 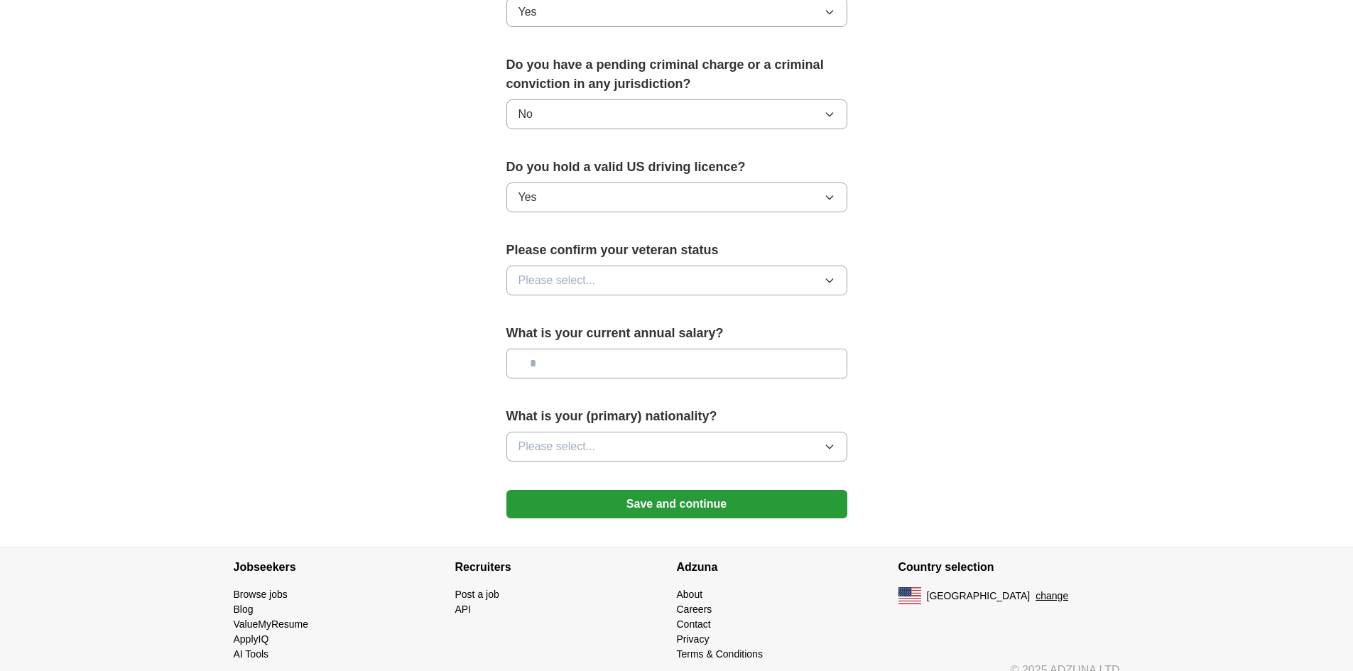 I want to click on a: API, so click(x=463, y=610).